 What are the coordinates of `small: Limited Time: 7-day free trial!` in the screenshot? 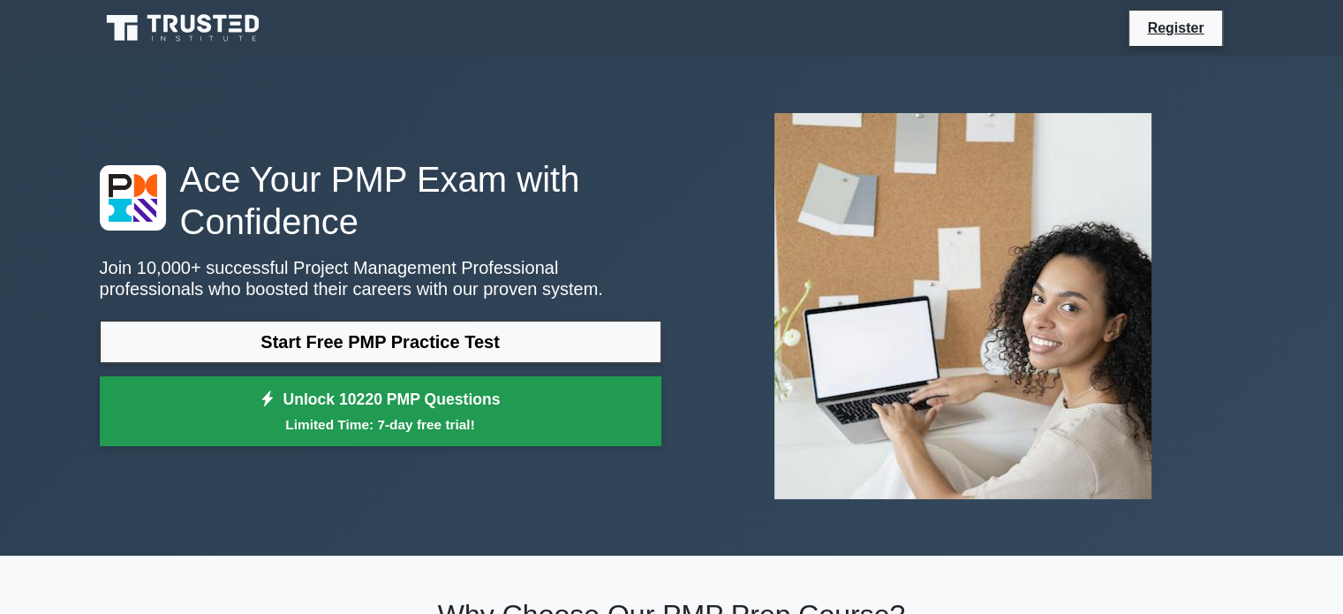 It's located at (381, 424).